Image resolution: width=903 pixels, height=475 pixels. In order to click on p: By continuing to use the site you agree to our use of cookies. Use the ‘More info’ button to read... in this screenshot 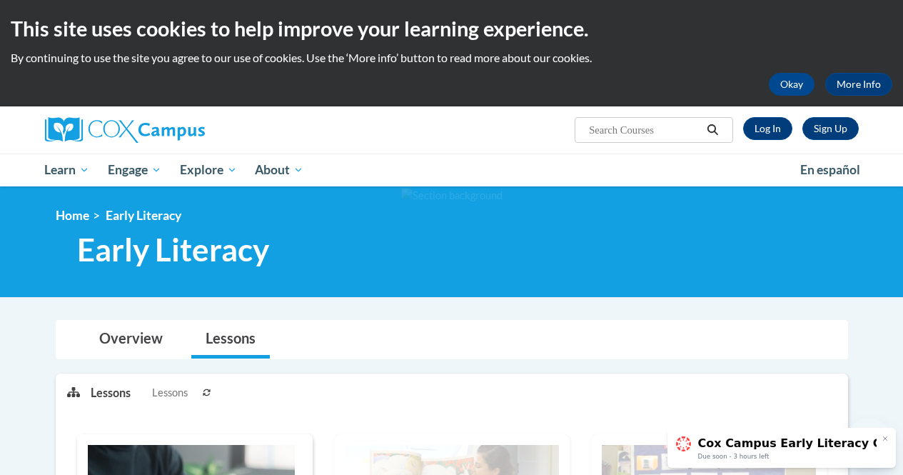, I will do `click(451, 58)`.